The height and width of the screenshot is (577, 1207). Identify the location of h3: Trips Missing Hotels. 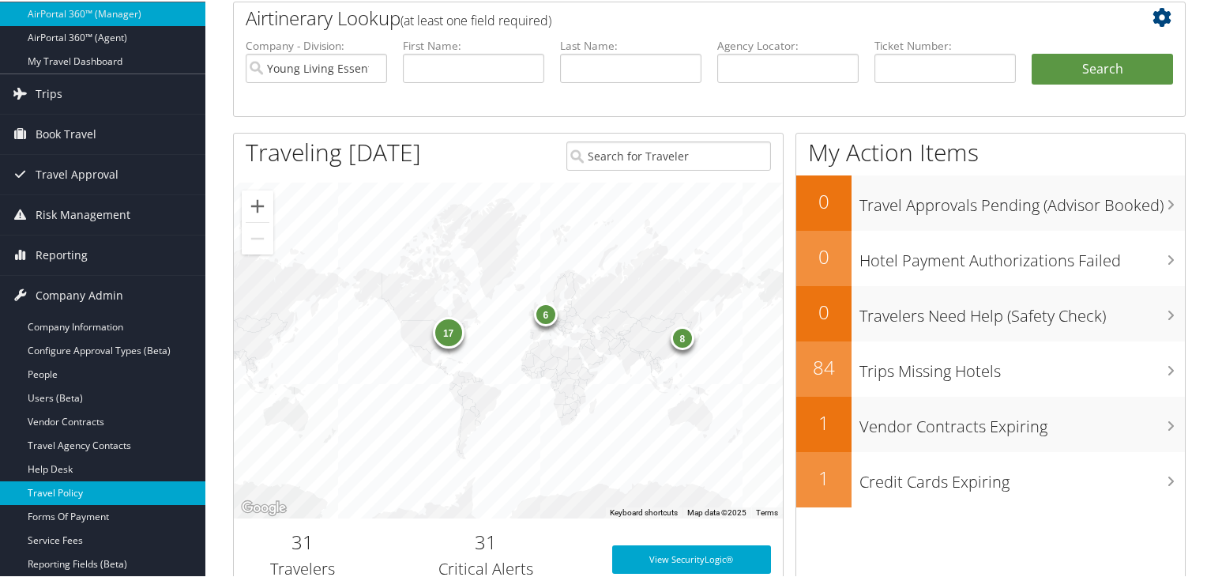
(1022, 366).